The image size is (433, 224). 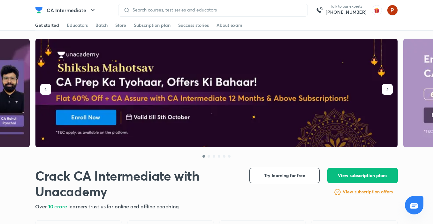 I want to click on span: Over, so click(x=41, y=206).